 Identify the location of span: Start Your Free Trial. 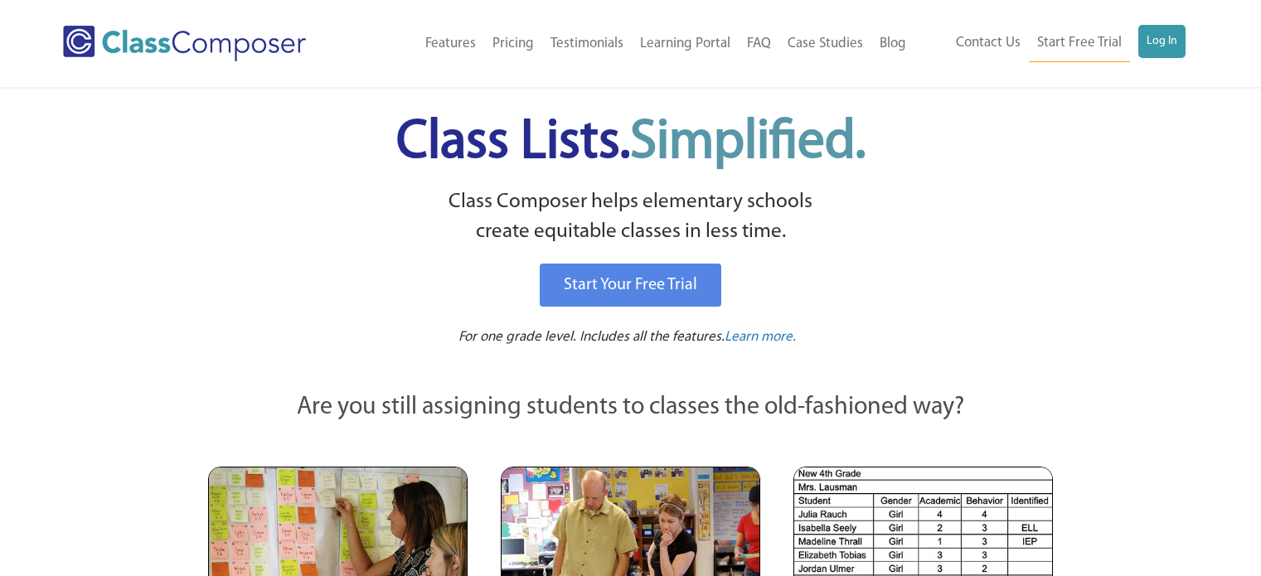
(630, 285).